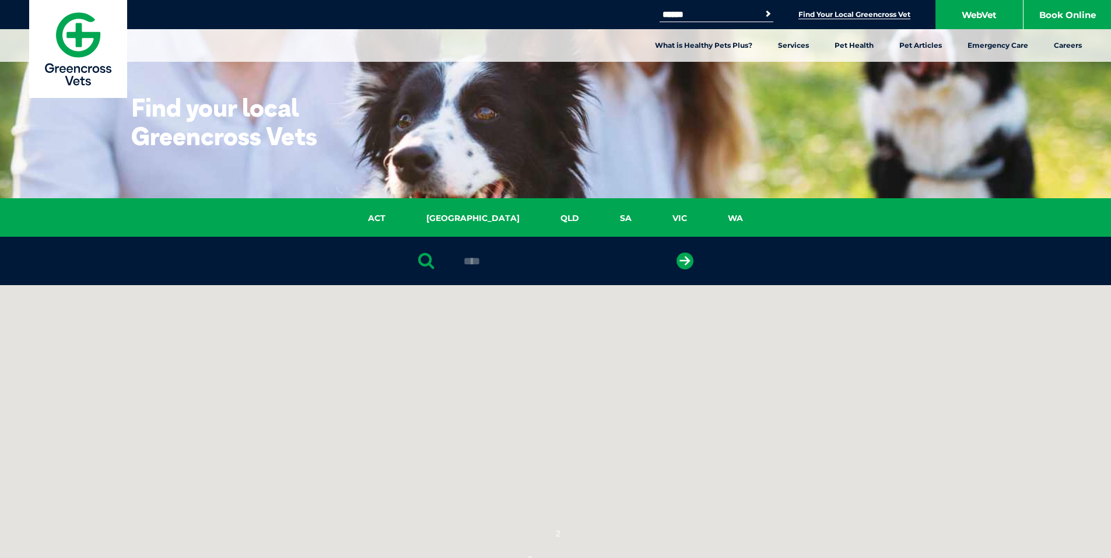 The height and width of the screenshot is (558, 1111). Describe the element at coordinates (998, 45) in the screenshot. I see `a: Emergency Care` at that location.